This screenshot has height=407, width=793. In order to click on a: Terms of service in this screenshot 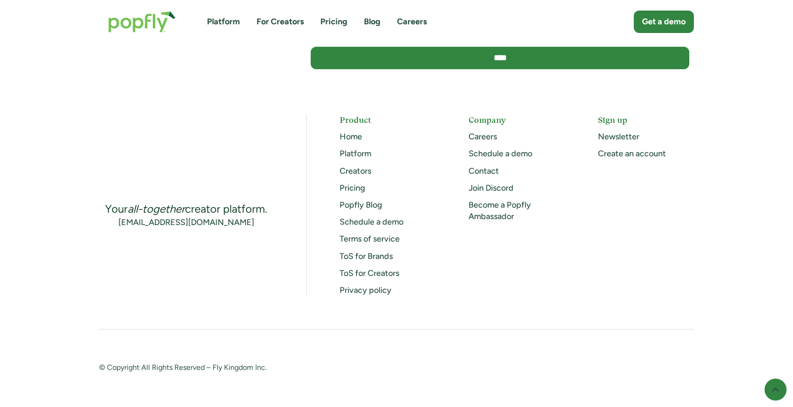, I will do `click(369, 239)`.